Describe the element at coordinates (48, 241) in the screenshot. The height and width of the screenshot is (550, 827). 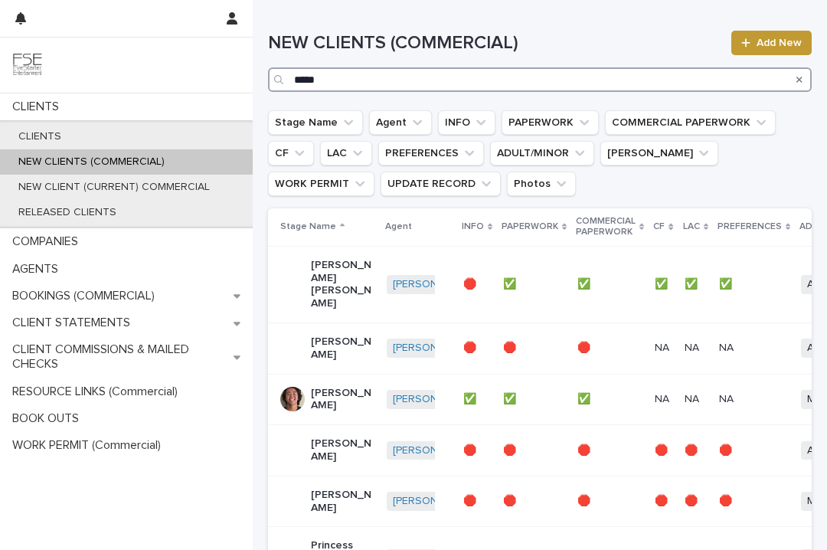
I see `p: COMPANIES` at that location.